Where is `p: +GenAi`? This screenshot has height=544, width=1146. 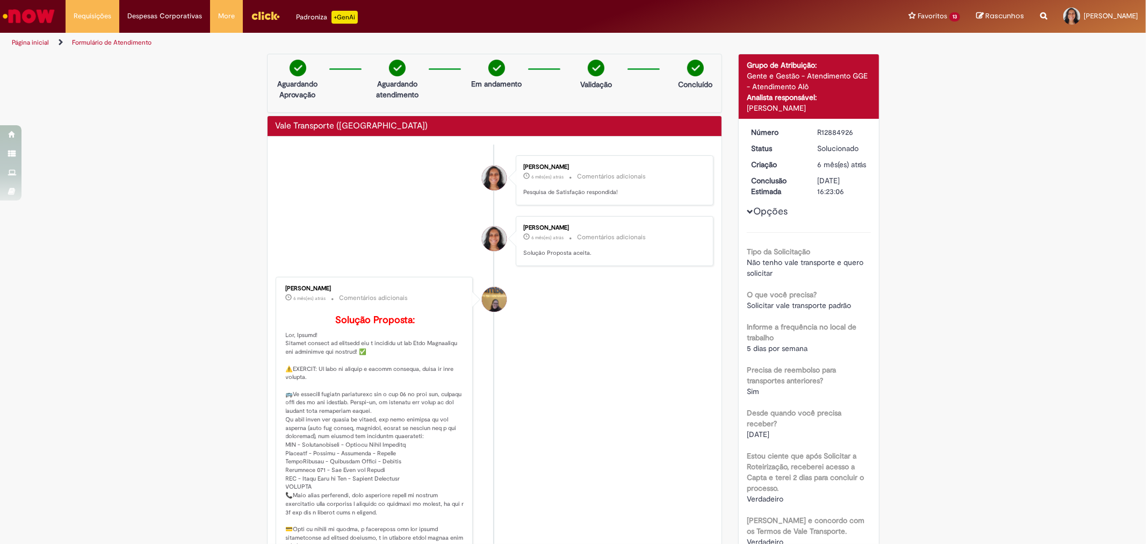
p: +GenAi is located at coordinates (344, 17).